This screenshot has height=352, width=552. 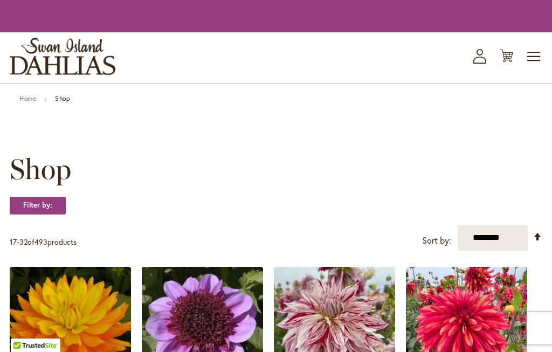 What do you see at coordinates (41, 241) in the screenshot?
I see `span: 493` at bounding box center [41, 241].